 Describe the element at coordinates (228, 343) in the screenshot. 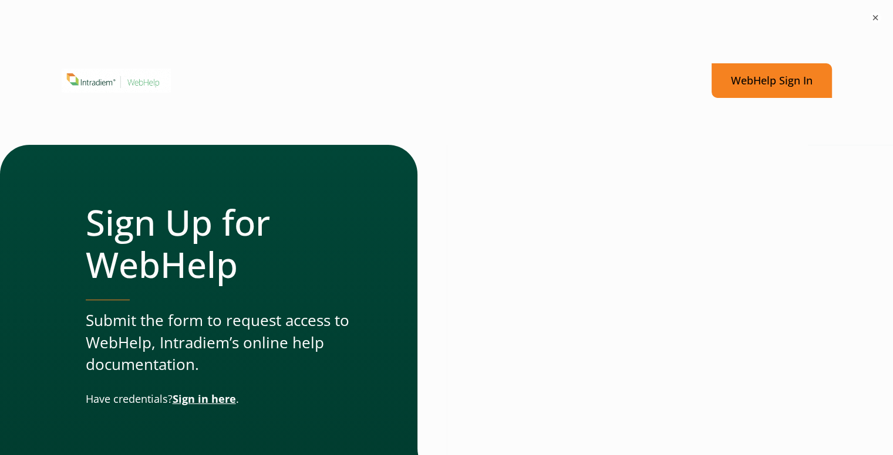

I see `p: Submit the form to request access to WebHelp, Intradiem’s online help documentation.` at that location.